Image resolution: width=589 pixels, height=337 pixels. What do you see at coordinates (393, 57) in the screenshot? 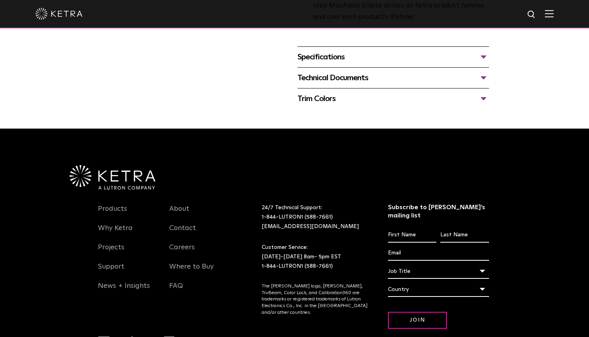
I see `div: Specifications` at bounding box center [393, 57].